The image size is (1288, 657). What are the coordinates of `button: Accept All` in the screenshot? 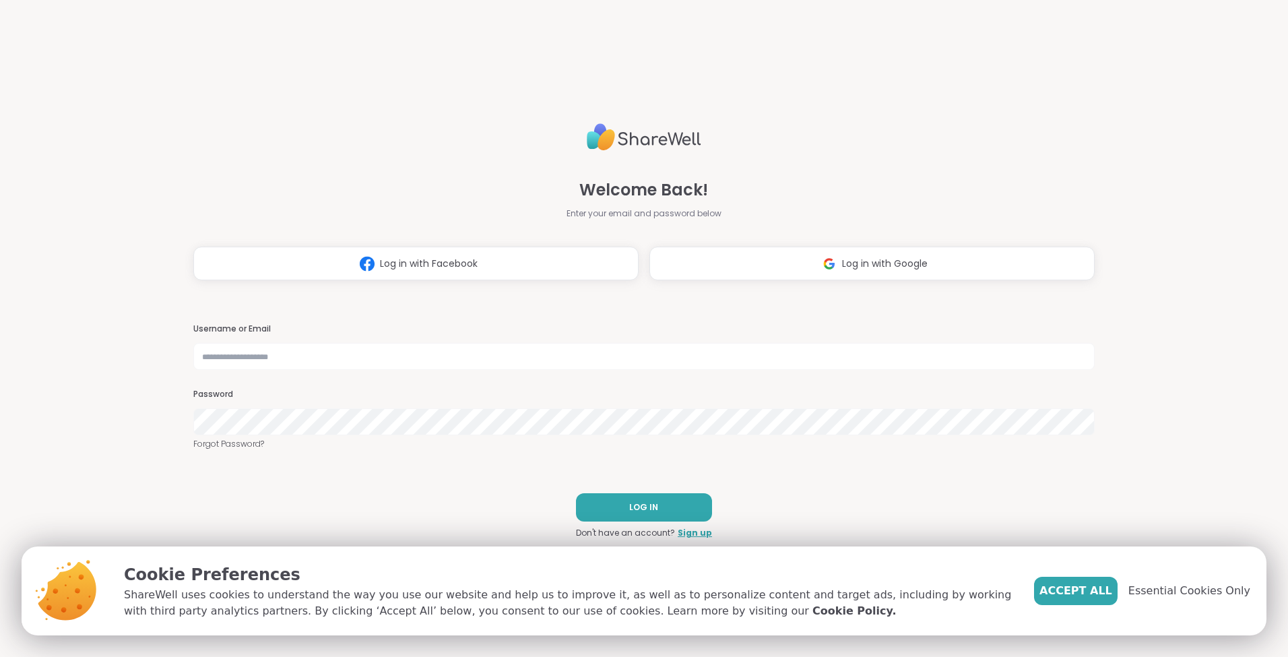 It's located at (1076, 591).